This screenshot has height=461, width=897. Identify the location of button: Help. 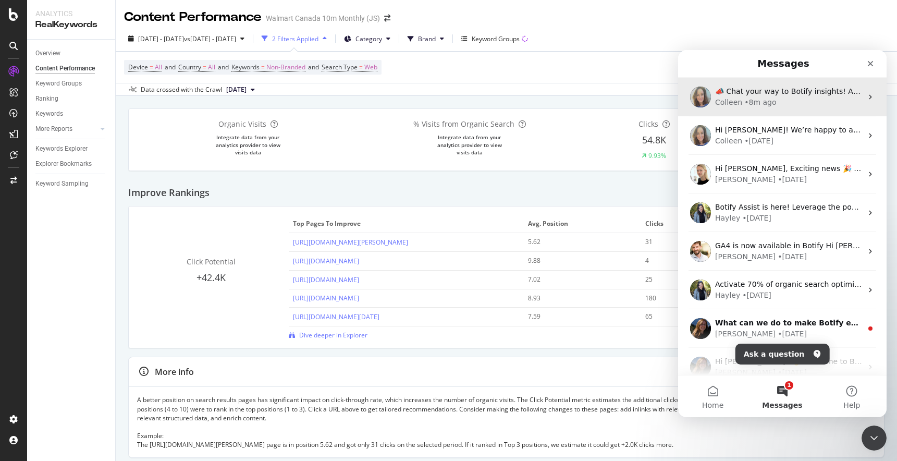
(174, 346).